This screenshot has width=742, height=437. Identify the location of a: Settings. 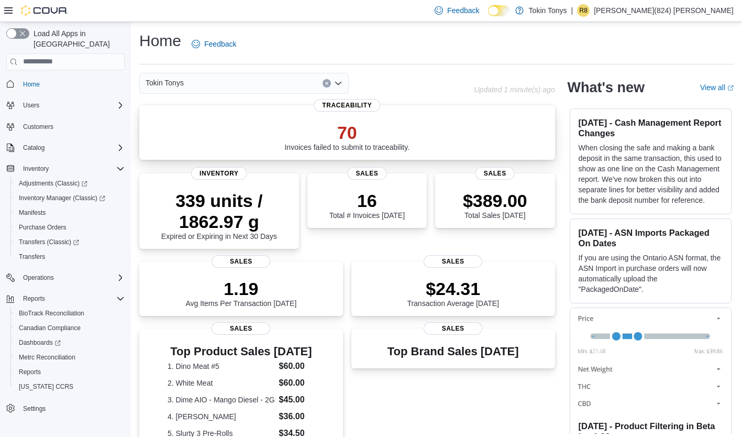
(34, 408).